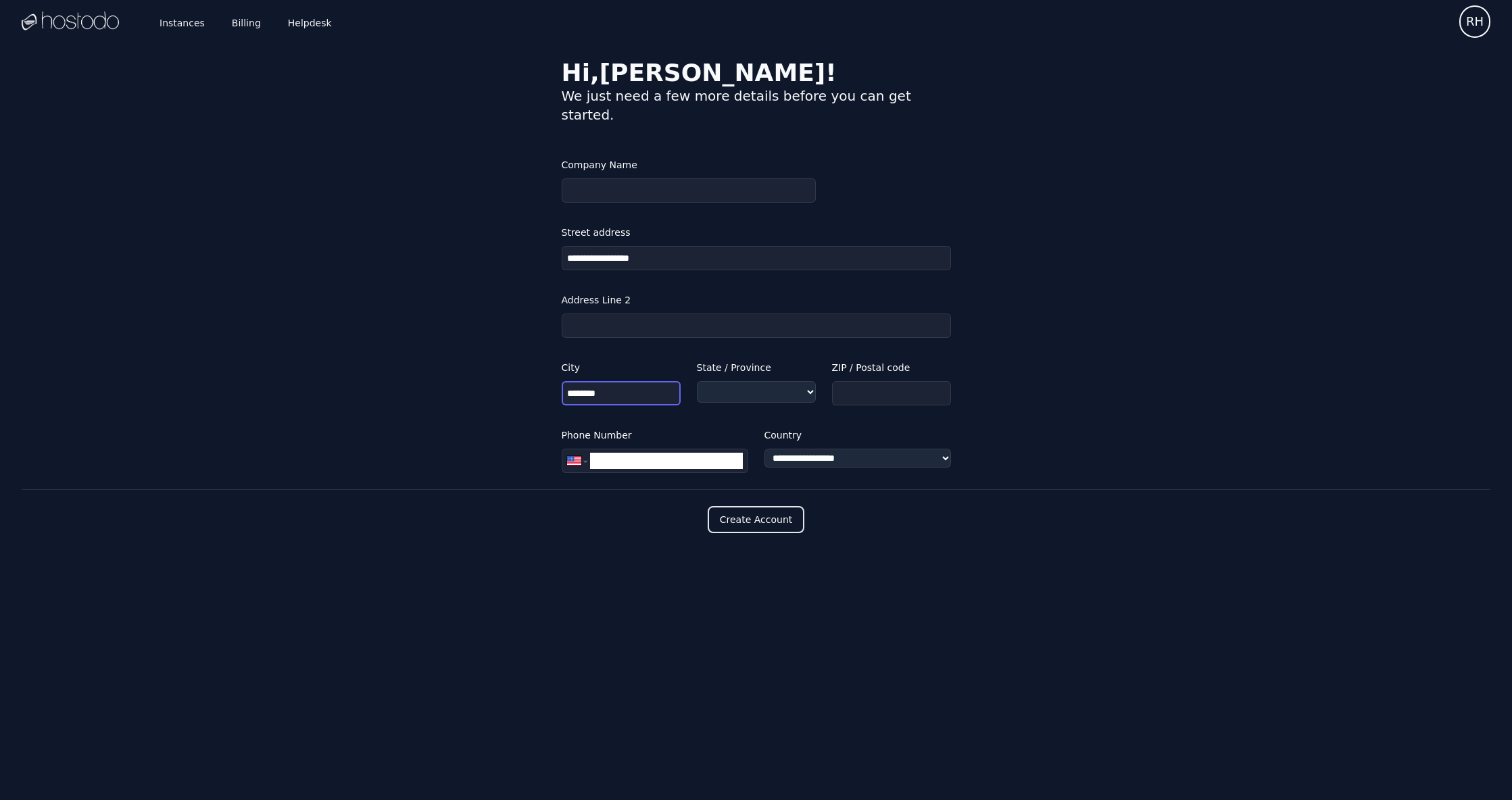 This screenshot has height=800, width=1512. I want to click on label: Company Name, so click(689, 165).